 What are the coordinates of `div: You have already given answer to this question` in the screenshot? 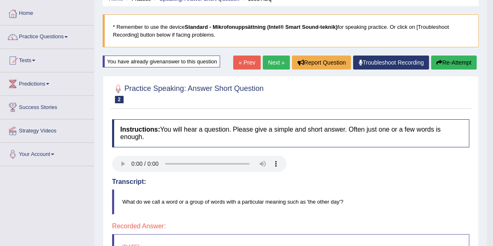 It's located at (161, 61).